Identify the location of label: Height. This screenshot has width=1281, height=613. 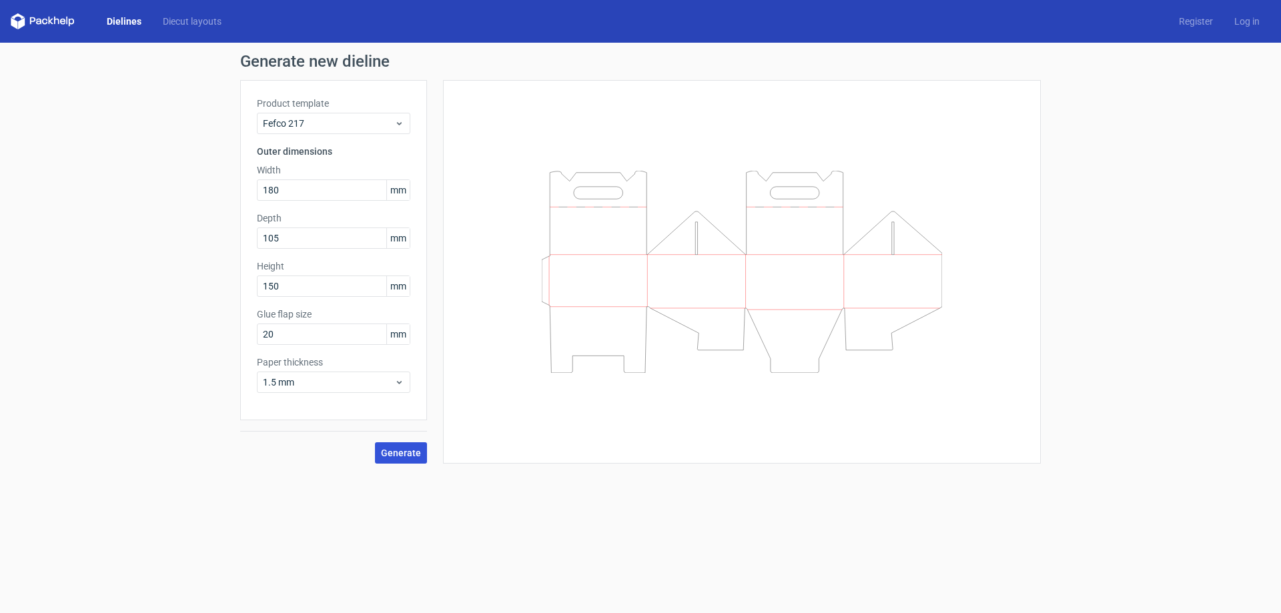
(334, 266).